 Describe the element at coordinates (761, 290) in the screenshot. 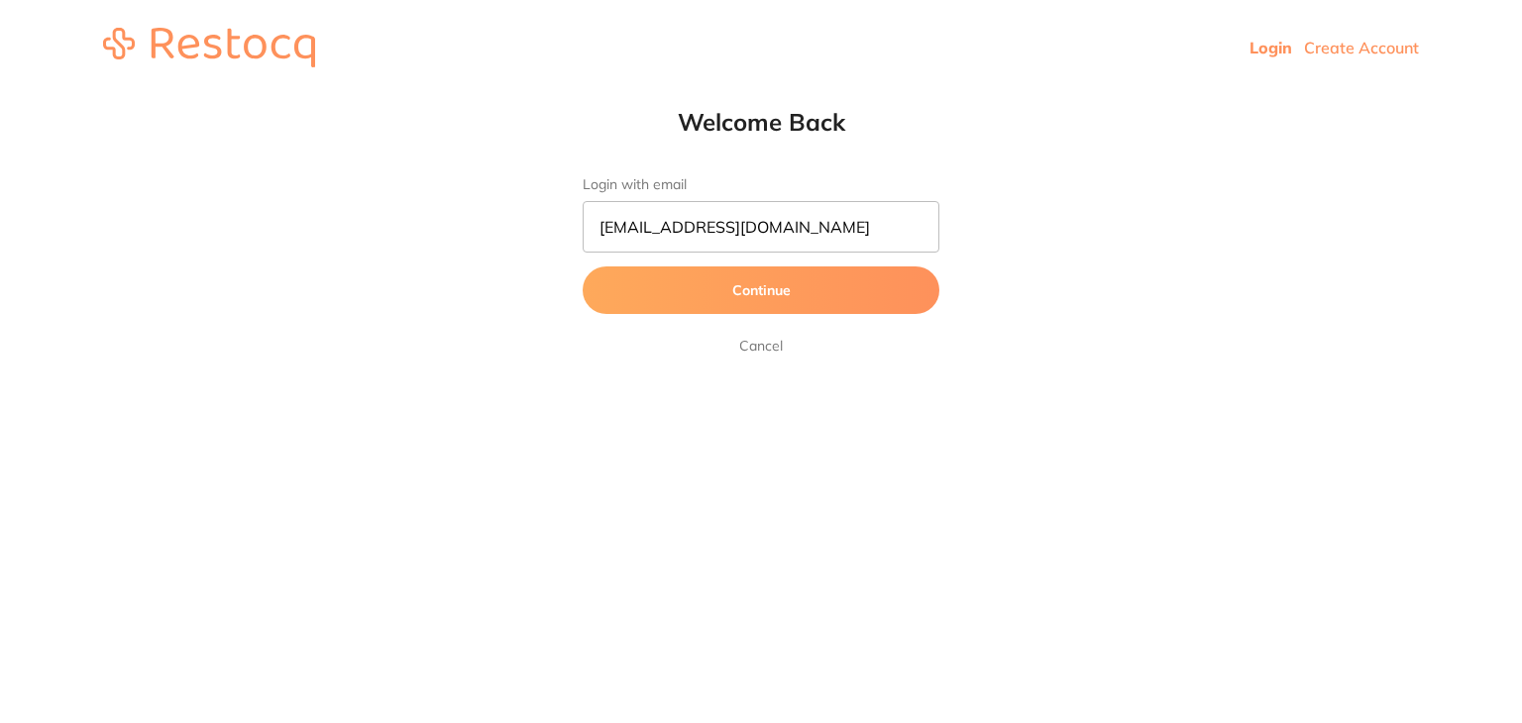

I see `button: Continue` at that location.